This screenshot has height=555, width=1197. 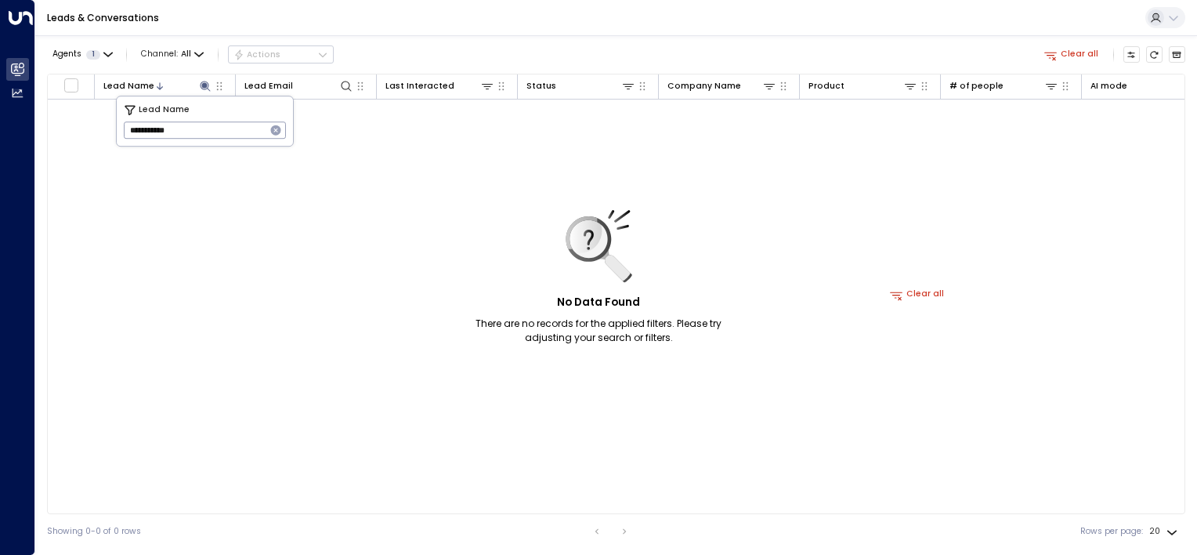 What do you see at coordinates (81, 54) in the screenshot?
I see `button: Agents1` at bounding box center [81, 54].